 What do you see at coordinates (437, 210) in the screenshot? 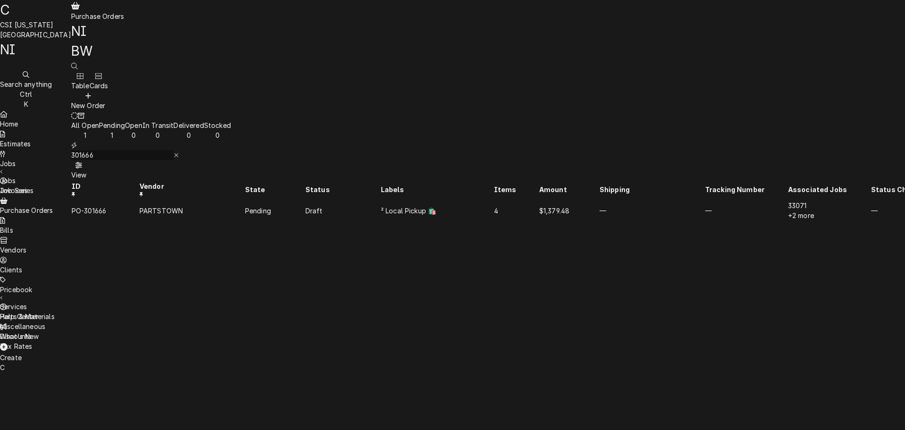
I see `div: ² Local Pickup 🛍️` at bounding box center [437, 210].